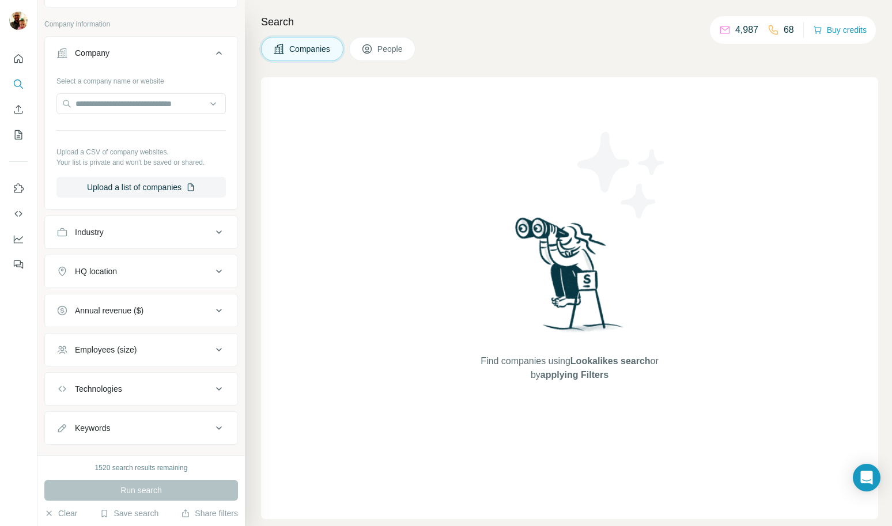  Describe the element at coordinates (141, 187) in the screenshot. I see `button: Upload a list of companies` at that location.